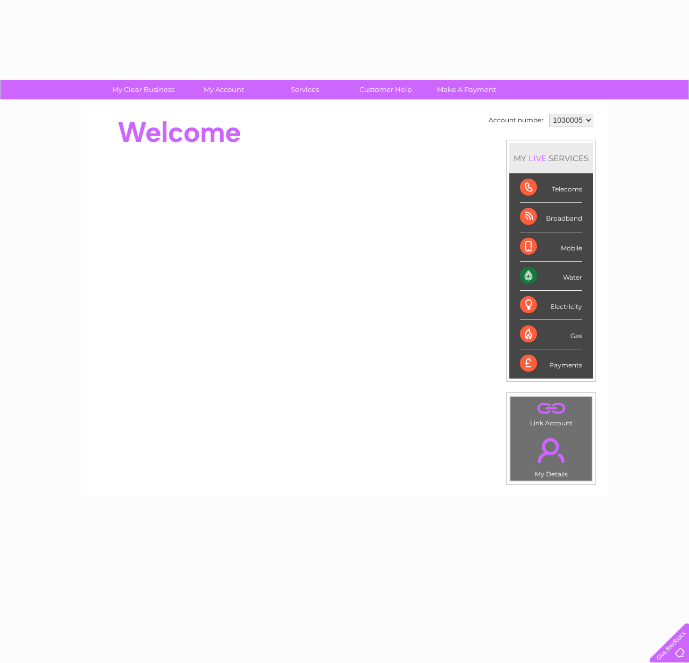  What do you see at coordinates (551, 188) in the screenshot?
I see `div: Telecoms` at bounding box center [551, 188].